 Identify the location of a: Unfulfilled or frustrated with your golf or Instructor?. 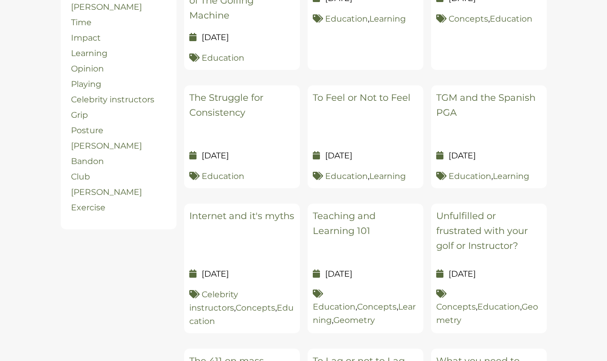
(482, 231).